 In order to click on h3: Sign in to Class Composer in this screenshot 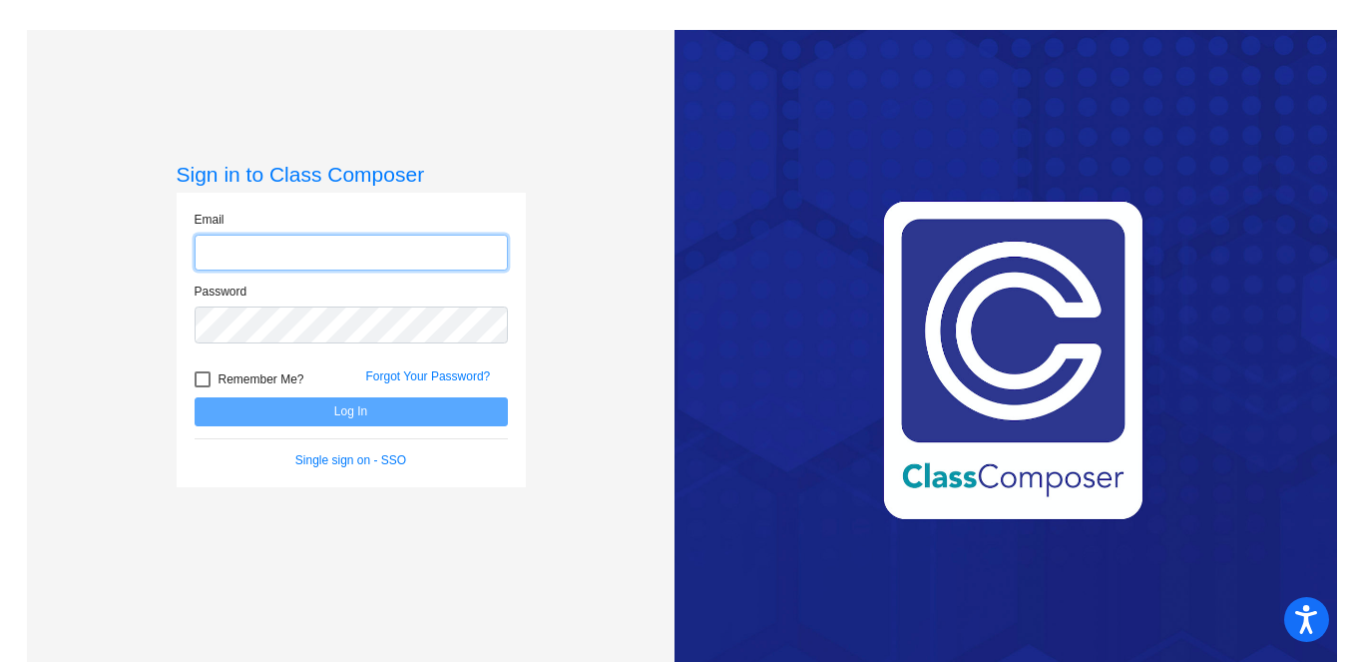, I will do `click(351, 174)`.